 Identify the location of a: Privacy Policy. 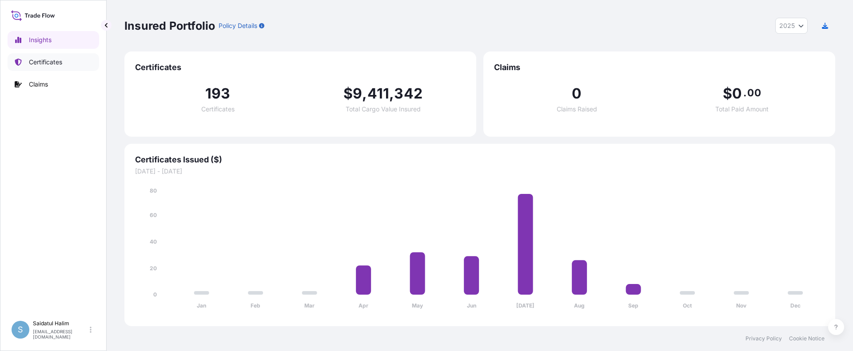
(764, 339).